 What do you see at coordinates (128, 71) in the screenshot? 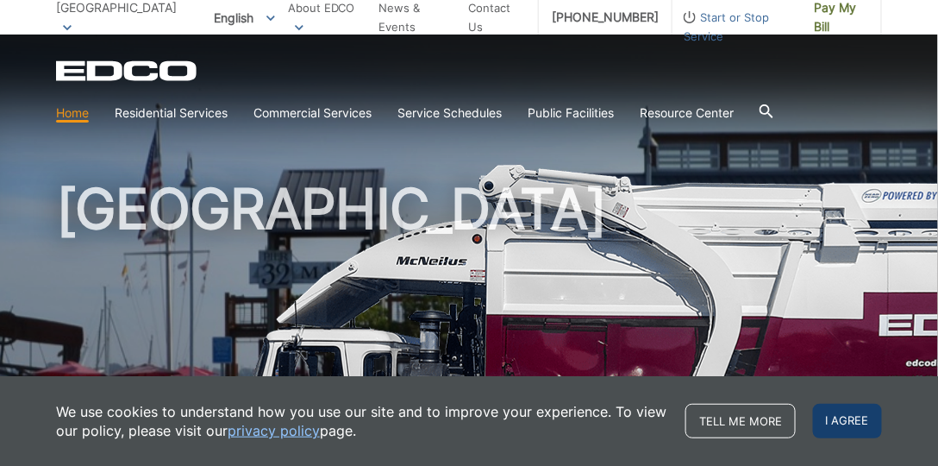
I see `a: EDCD logo. Return to the homepage.` at bounding box center [128, 71].